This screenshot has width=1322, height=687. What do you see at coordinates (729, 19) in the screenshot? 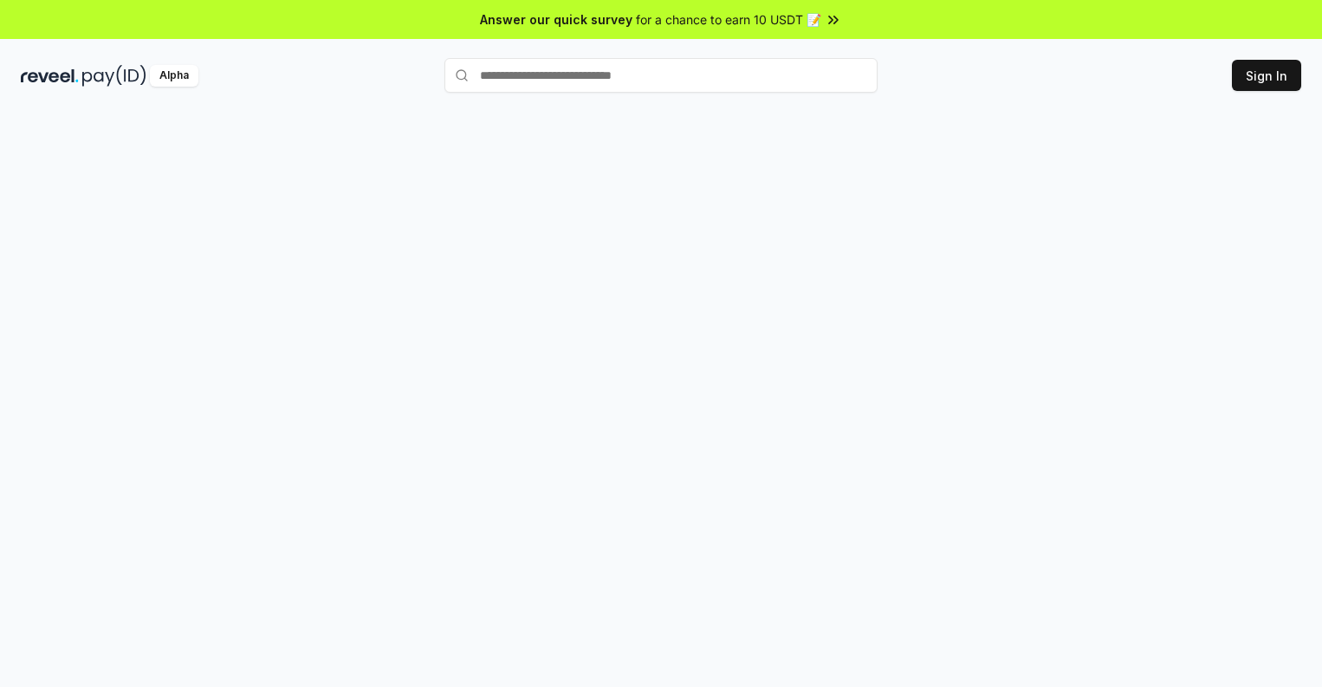
I see `span: for a chance to earn 10 USDT 📝` at bounding box center [729, 19].